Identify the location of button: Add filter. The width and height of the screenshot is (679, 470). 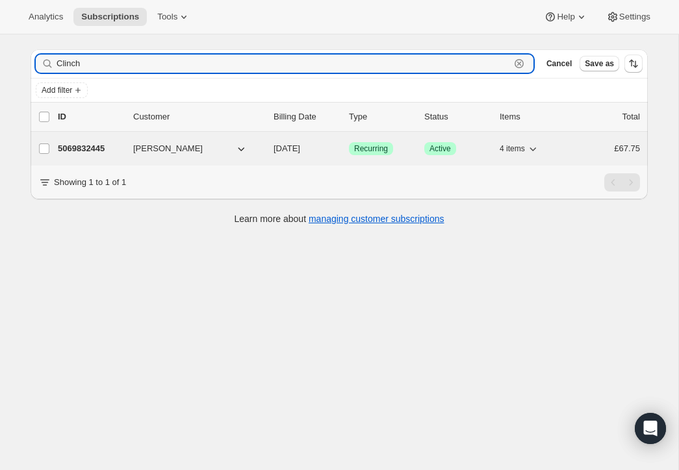
(62, 90).